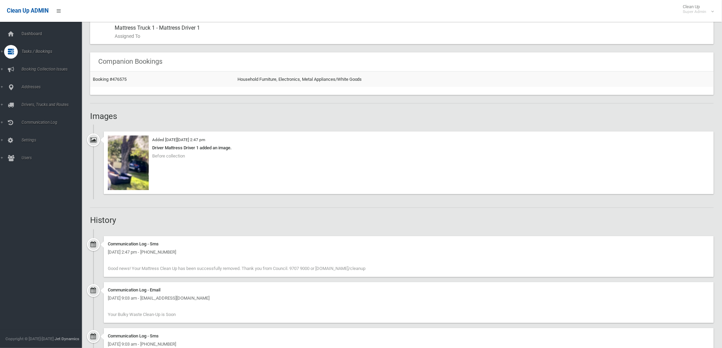 The width and height of the screenshot is (722, 348). I want to click on span: Drivers, Trucks and Routes, so click(54, 105).